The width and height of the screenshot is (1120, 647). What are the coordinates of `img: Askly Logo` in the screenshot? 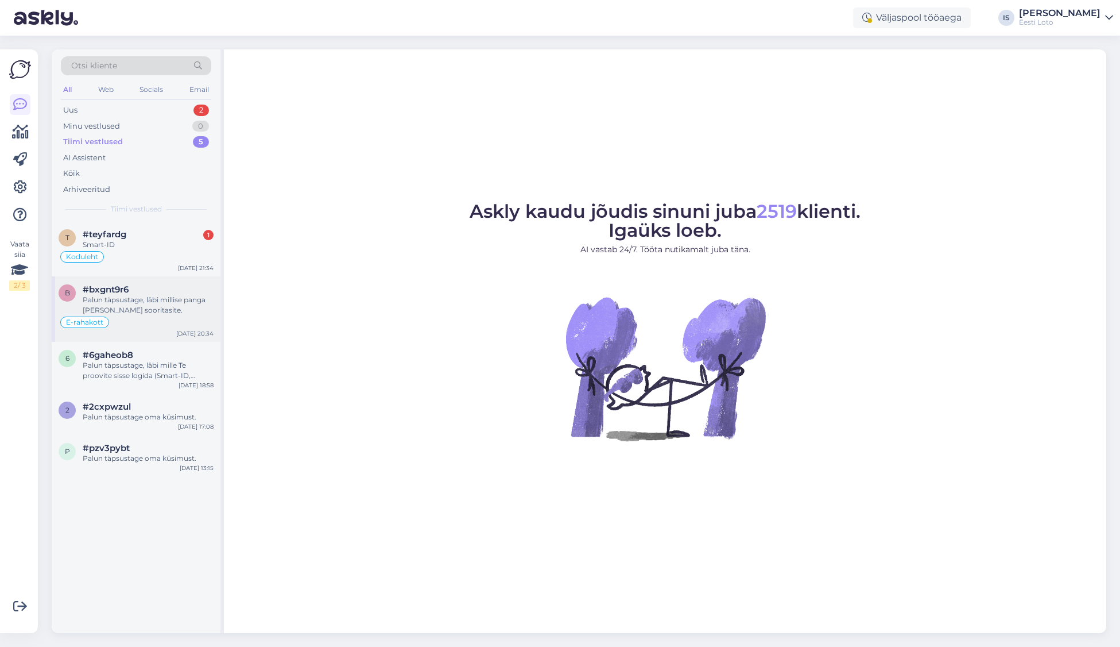 It's located at (20, 69).